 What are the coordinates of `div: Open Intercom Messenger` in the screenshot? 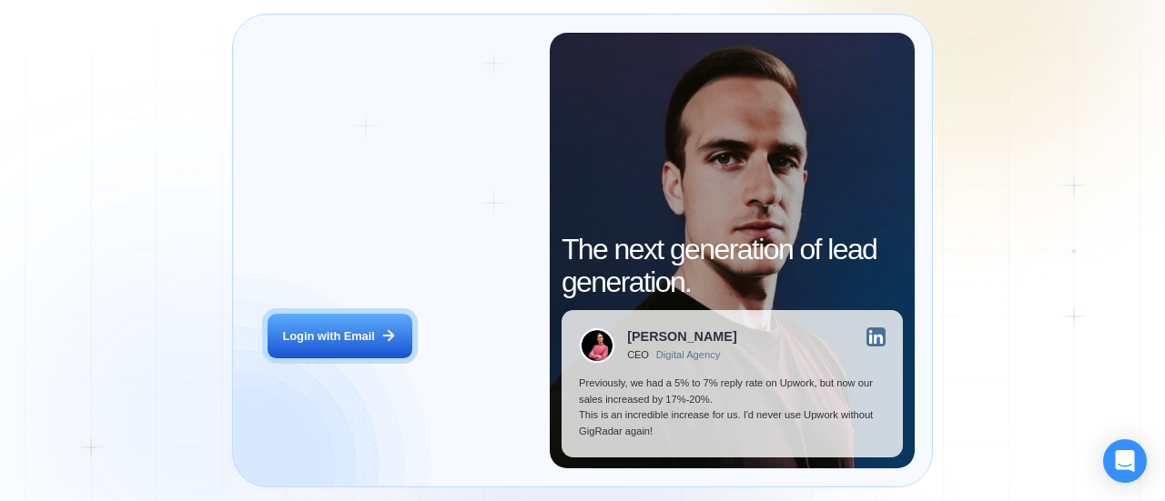 It's located at (1125, 461).